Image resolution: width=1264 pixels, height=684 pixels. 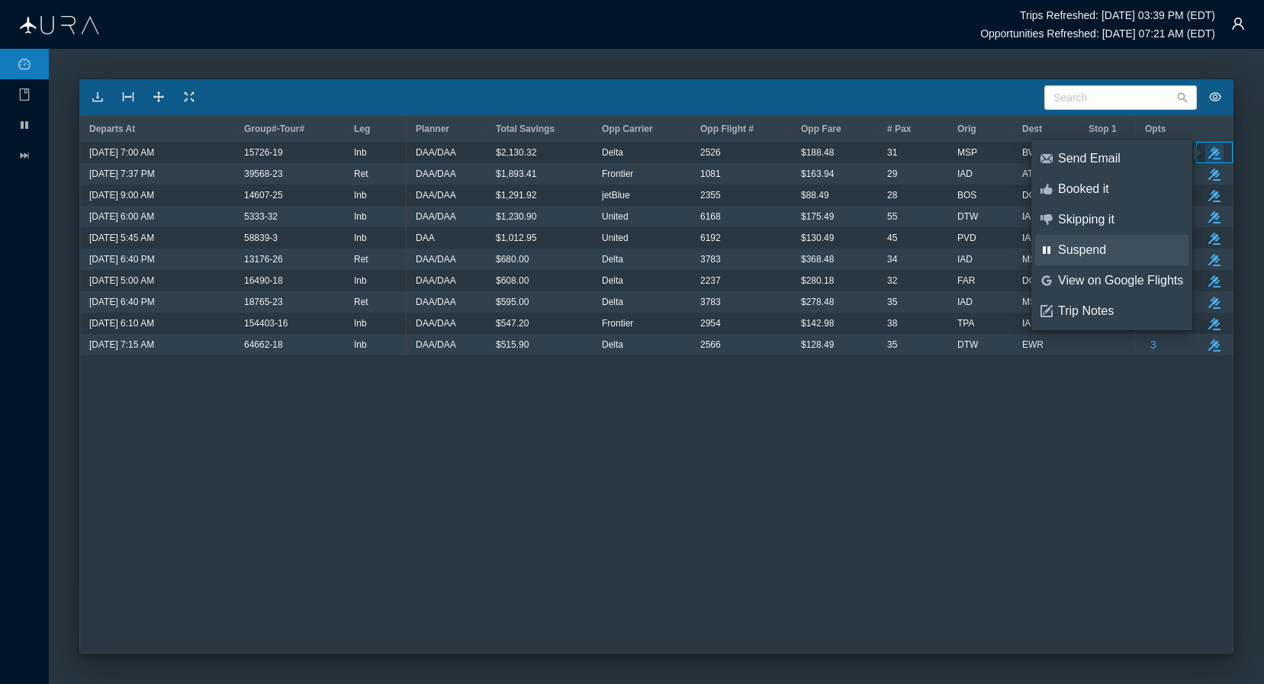 I want to click on div: Trip Notes, so click(x=1120, y=311).